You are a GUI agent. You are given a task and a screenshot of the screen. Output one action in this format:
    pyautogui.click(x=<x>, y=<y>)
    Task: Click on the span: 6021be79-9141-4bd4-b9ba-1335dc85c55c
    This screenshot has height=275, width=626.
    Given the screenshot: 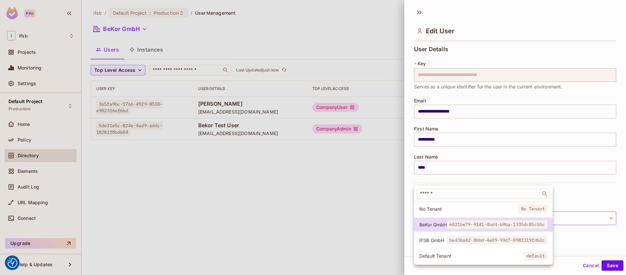 What is the action you would take?
    pyautogui.click(x=497, y=224)
    